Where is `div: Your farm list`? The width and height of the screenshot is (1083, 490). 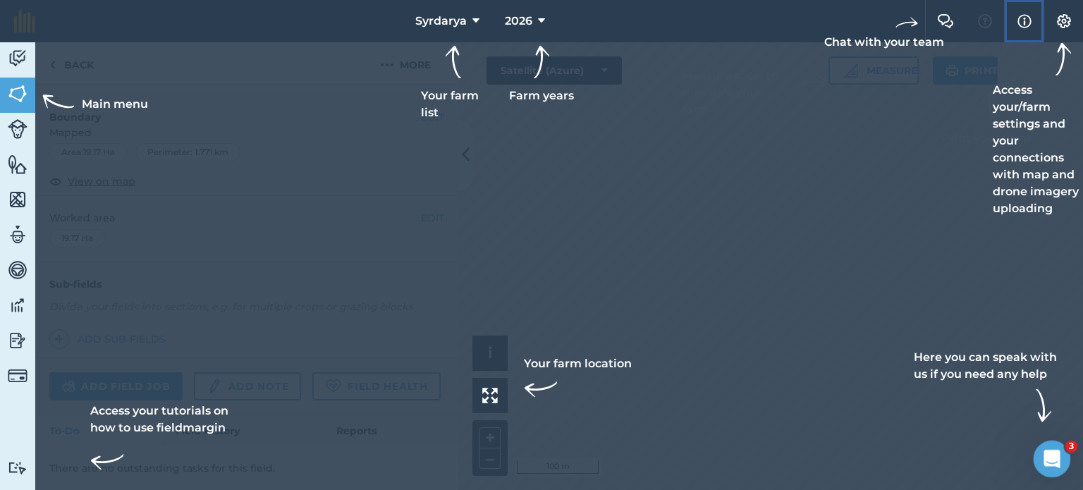 div: Your farm list is located at coordinates (453, 83).